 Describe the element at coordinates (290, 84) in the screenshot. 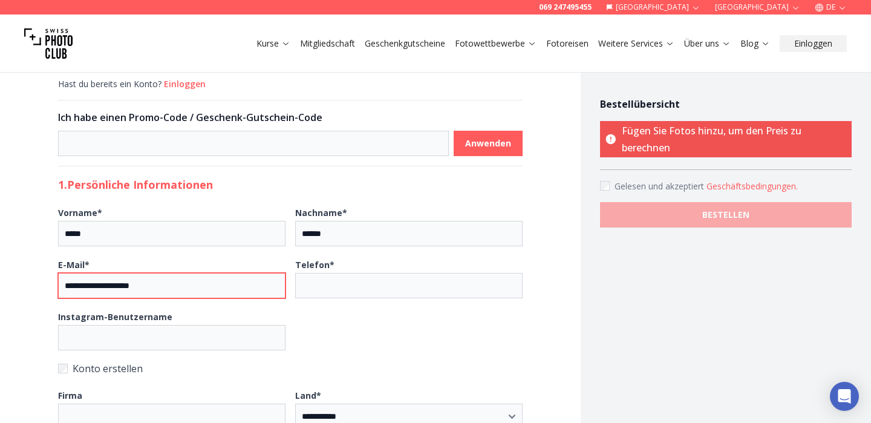

I see `div: Hast du bereits ein Konto?` at that location.